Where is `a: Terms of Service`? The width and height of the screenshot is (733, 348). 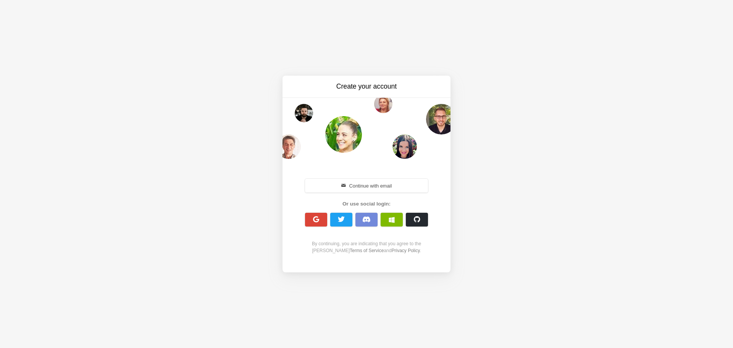 a: Terms of Service is located at coordinates (367, 250).